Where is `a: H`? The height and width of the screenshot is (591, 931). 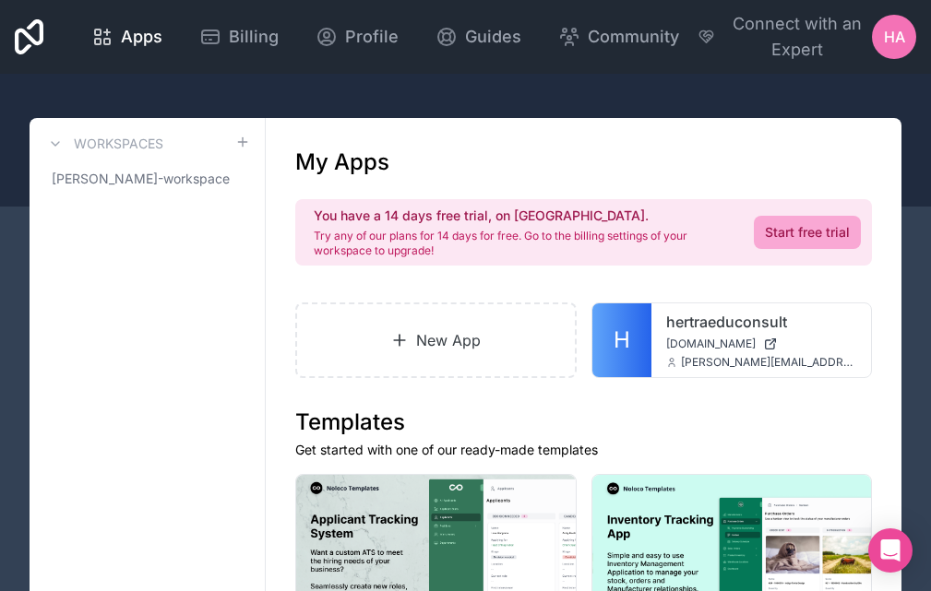
a: H is located at coordinates (622, 340).